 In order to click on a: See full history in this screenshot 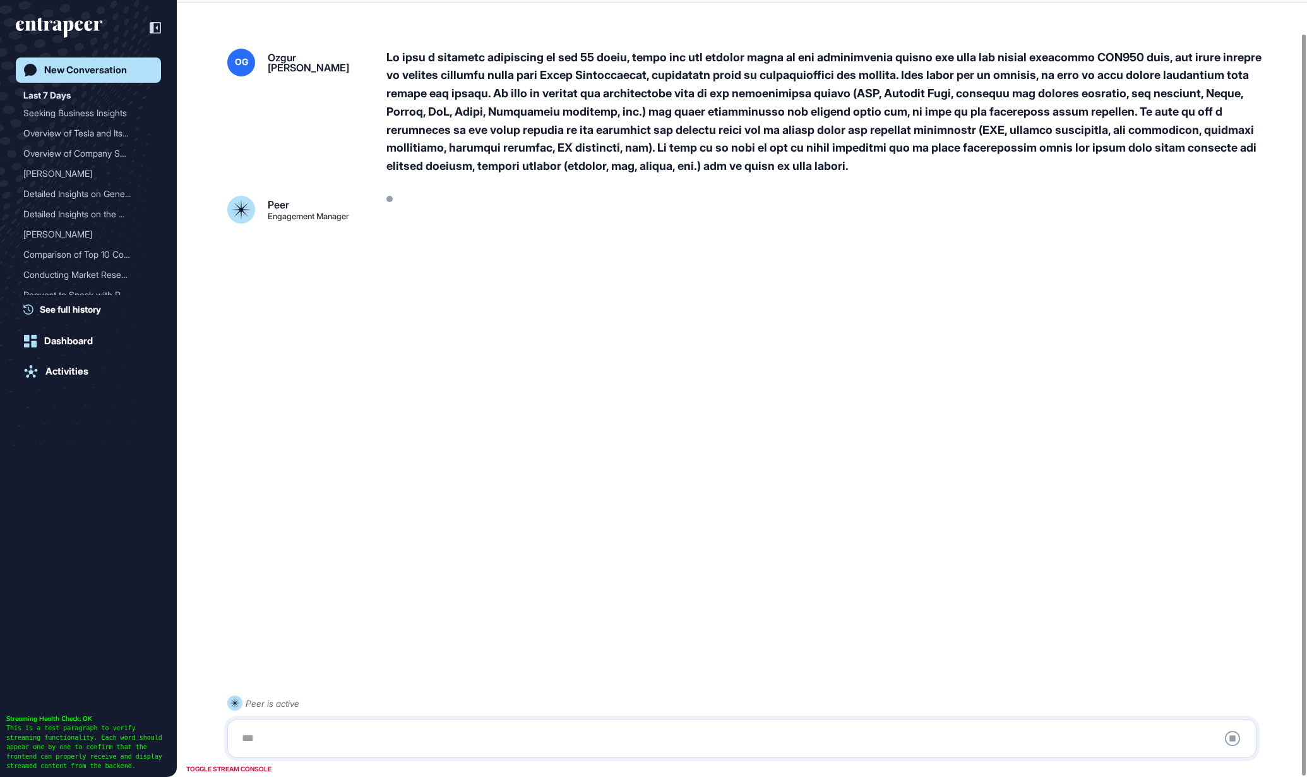, I will do `click(92, 309)`.